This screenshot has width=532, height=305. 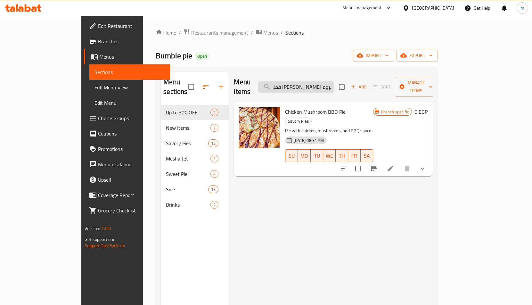 I want to click on span: Side, so click(x=187, y=189).